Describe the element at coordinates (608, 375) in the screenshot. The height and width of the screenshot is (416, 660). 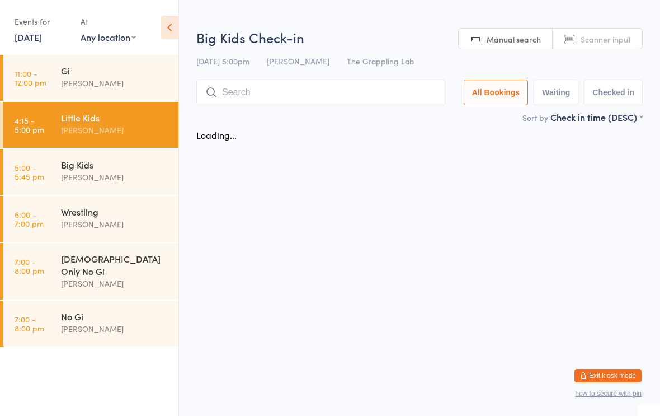
I see `button: Exit kiosk mode` at that location.